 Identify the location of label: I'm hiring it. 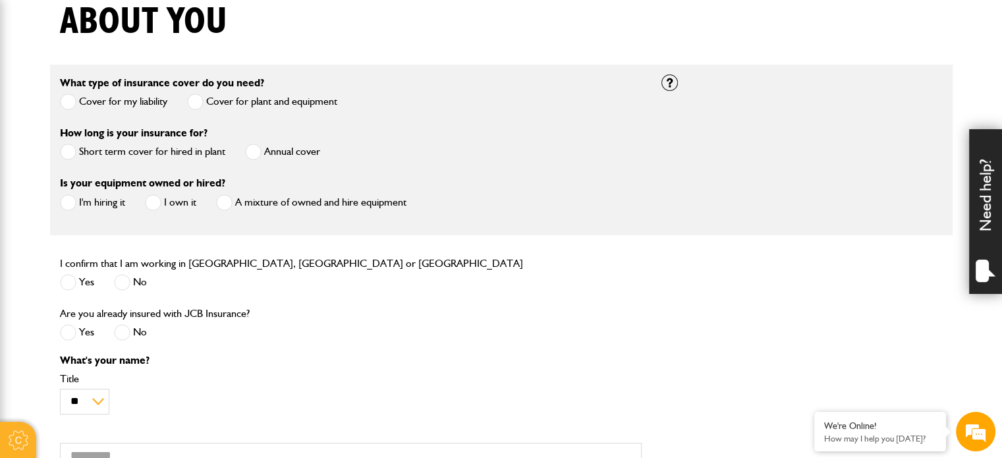
(92, 202).